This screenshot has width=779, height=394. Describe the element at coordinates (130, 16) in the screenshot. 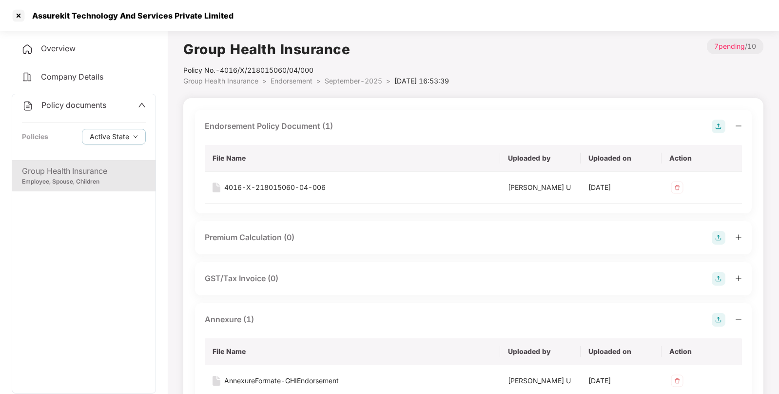

I see `div: Assurekit Technology And Services Private Limited` at that location.